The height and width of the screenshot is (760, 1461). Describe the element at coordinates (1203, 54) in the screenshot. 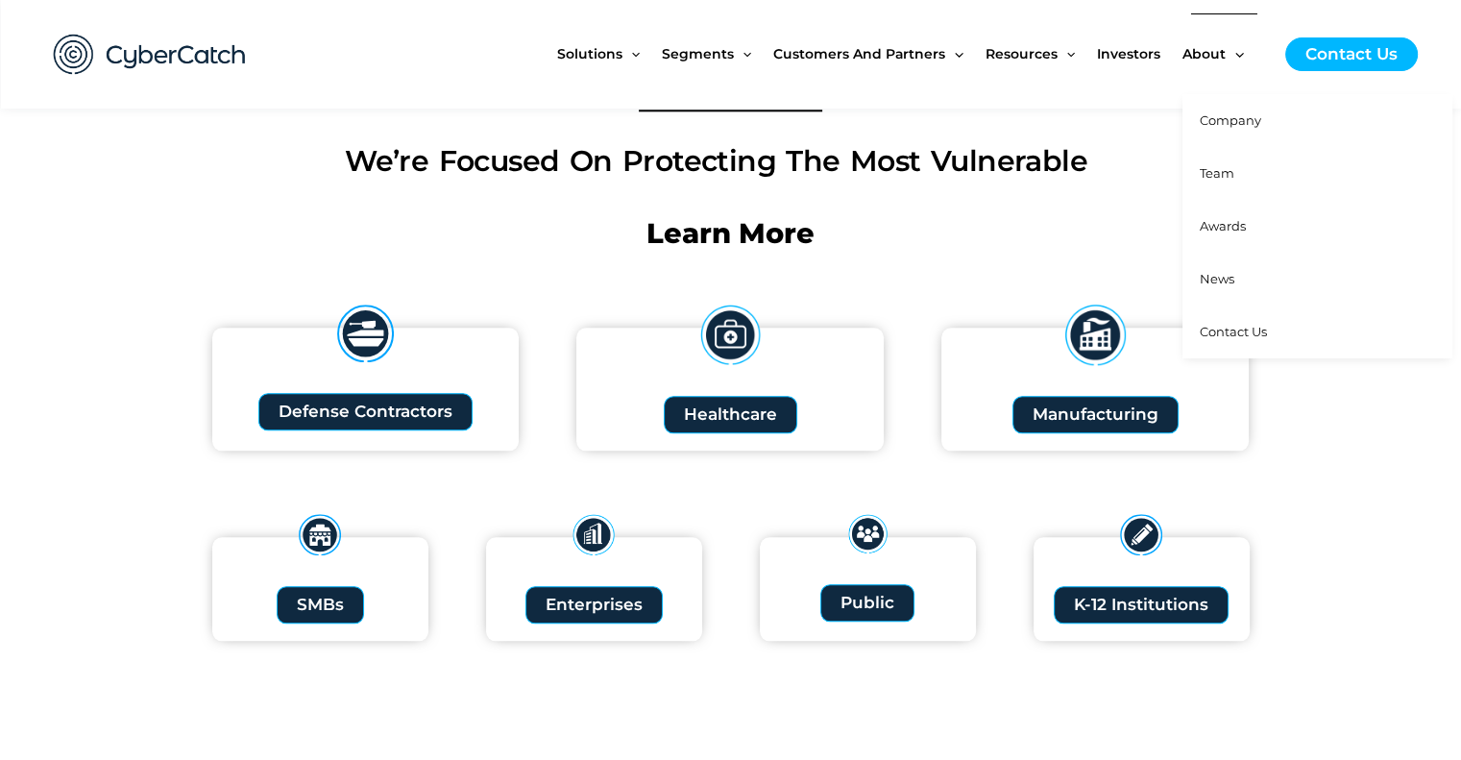

I see `span: About` at that location.